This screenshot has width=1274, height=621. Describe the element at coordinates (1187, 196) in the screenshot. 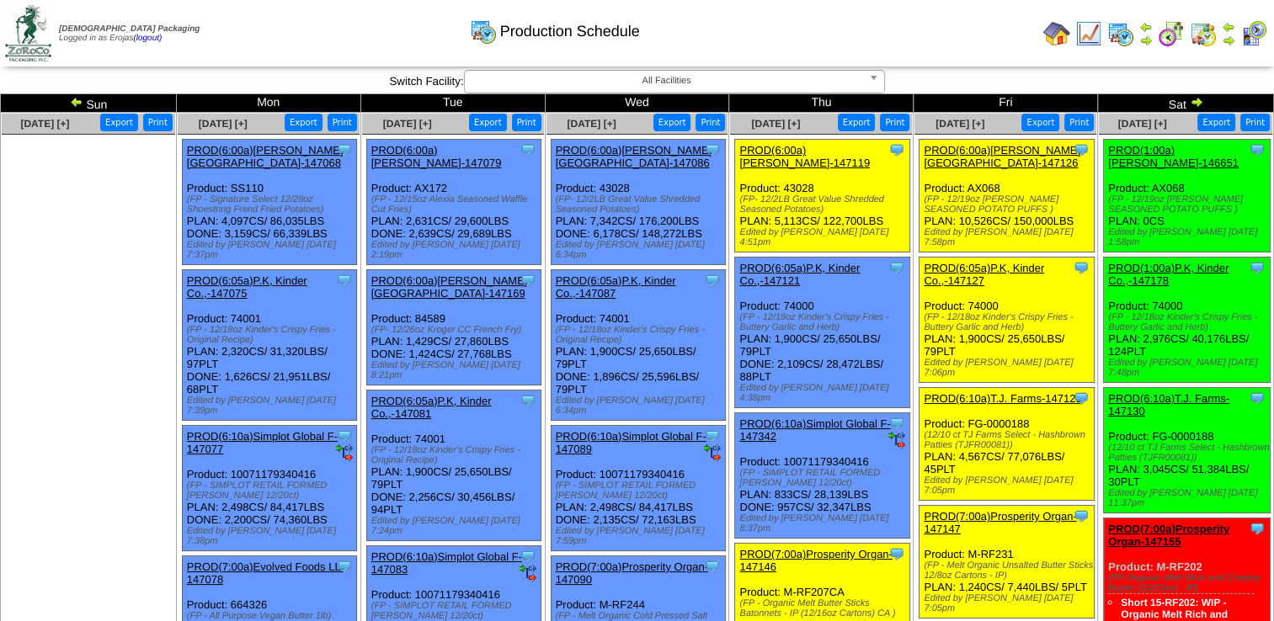

I see `div: Product: AX068 PLAN: 0CS` at that location.